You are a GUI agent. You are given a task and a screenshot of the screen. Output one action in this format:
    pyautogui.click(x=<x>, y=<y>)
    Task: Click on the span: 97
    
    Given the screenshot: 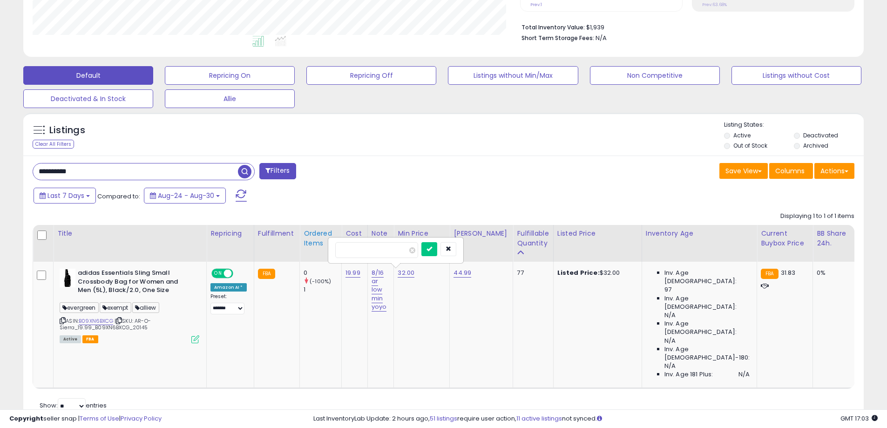 What is the action you would take?
    pyautogui.click(x=667, y=290)
    